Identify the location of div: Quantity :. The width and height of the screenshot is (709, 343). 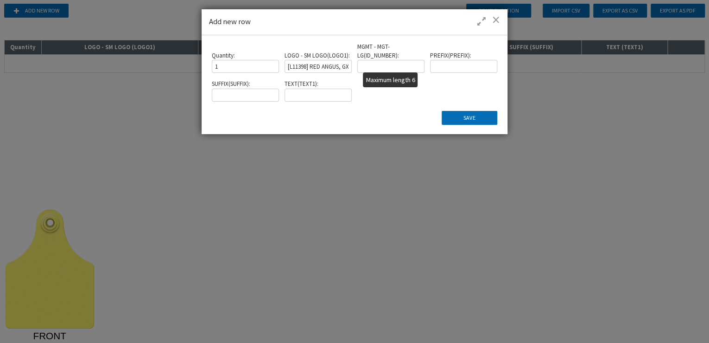
(245, 62).